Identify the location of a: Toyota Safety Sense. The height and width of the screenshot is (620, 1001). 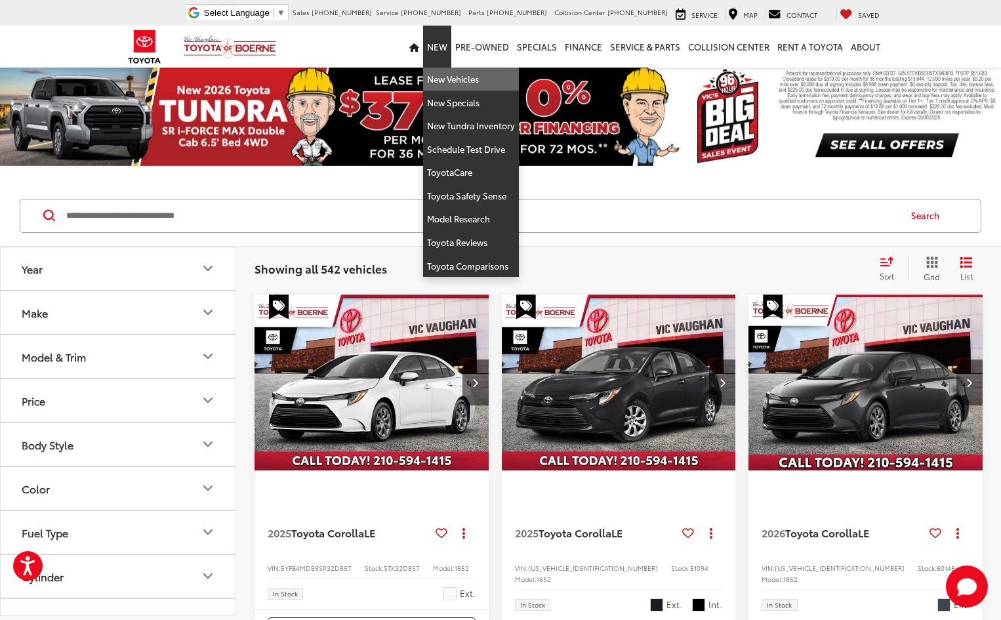
(471, 196).